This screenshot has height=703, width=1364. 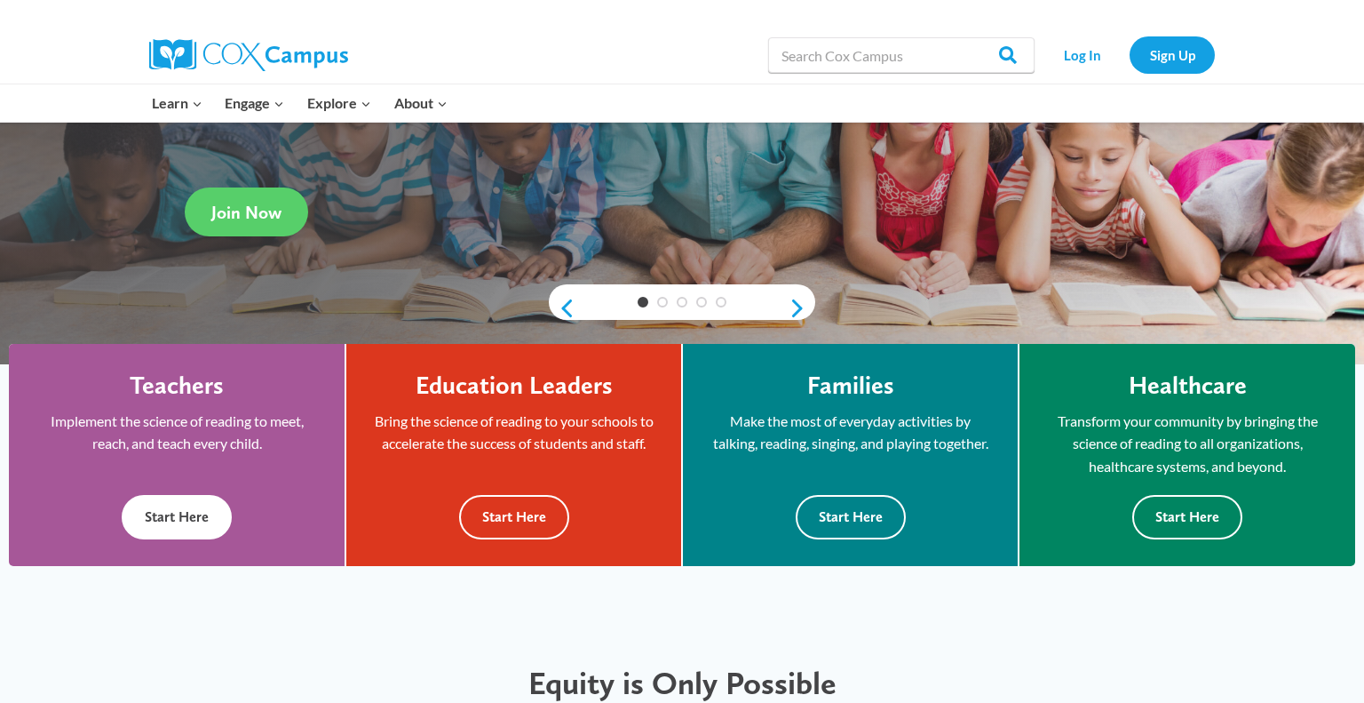 I want to click on p: Bring the science of reading to your schools to accelerate the success of students and staff., so click(x=513, y=432).